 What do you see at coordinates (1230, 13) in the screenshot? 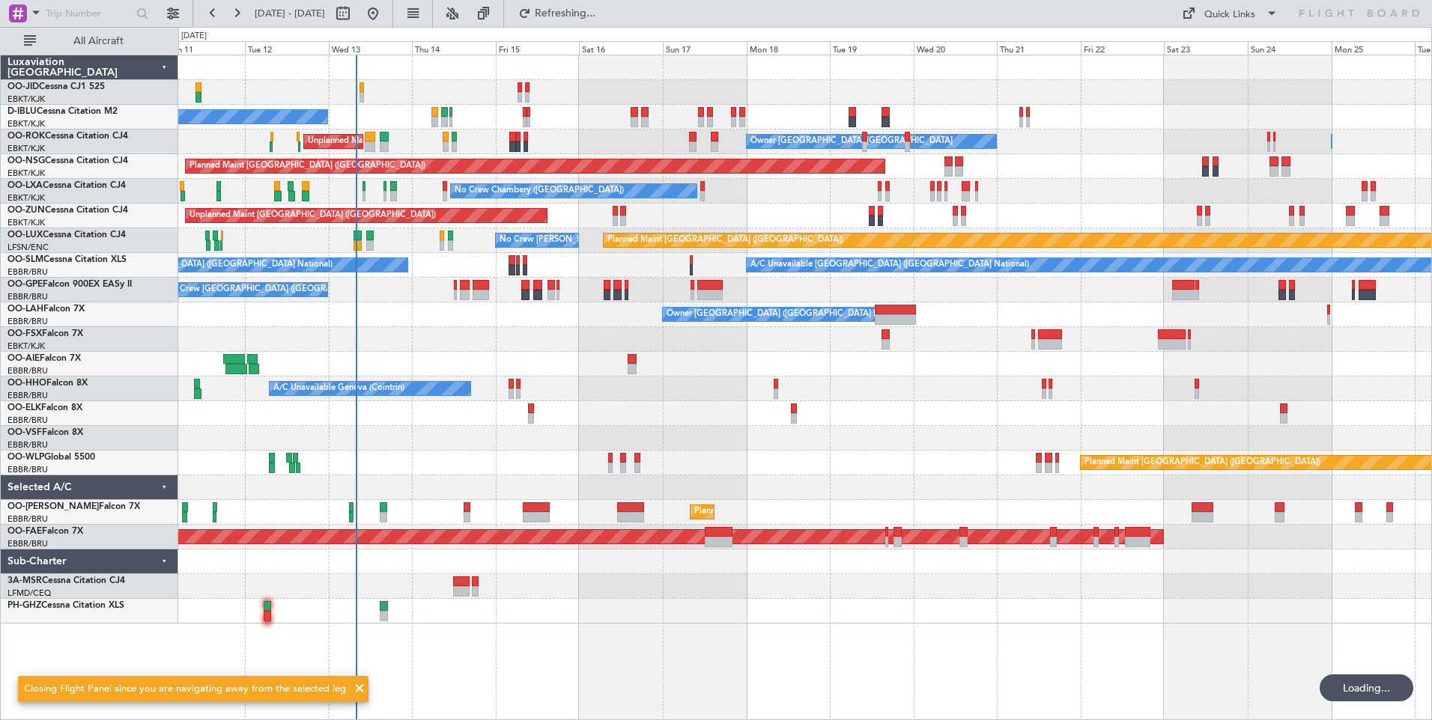
I see `button: Quick Links` at bounding box center [1230, 13].